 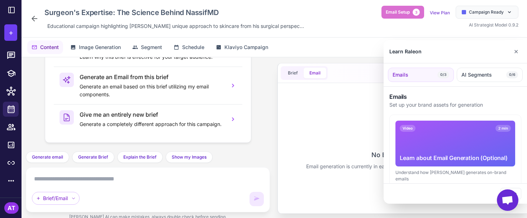 I want to click on span: 0/3, so click(x=443, y=75).